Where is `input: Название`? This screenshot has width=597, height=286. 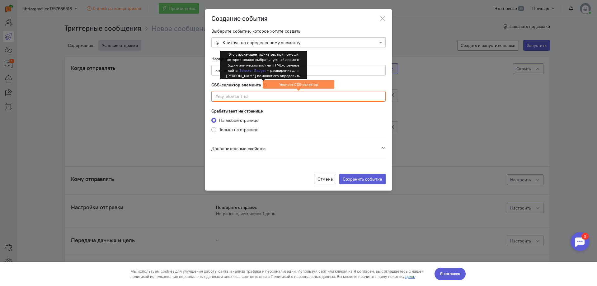 input: Название is located at coordinates (299, 70).